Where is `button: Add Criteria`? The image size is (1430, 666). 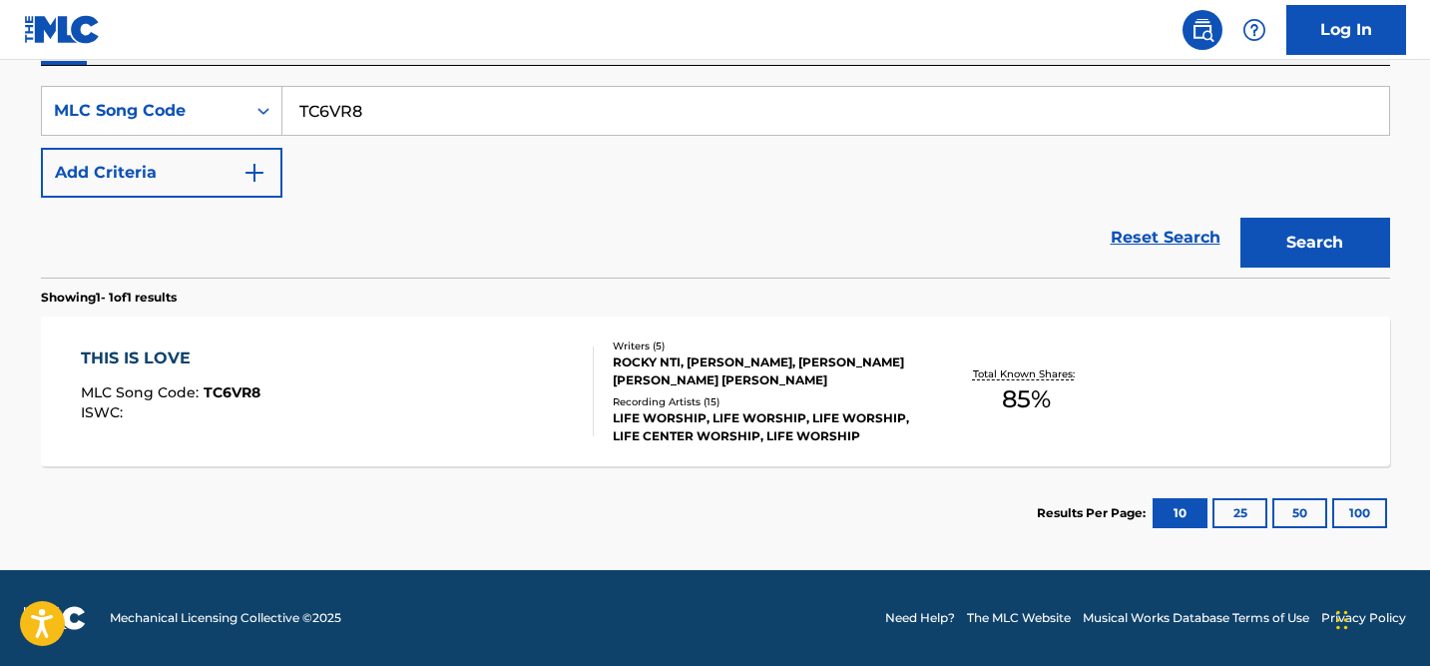
button: Add Criteria is located at coordinates (162, 173).